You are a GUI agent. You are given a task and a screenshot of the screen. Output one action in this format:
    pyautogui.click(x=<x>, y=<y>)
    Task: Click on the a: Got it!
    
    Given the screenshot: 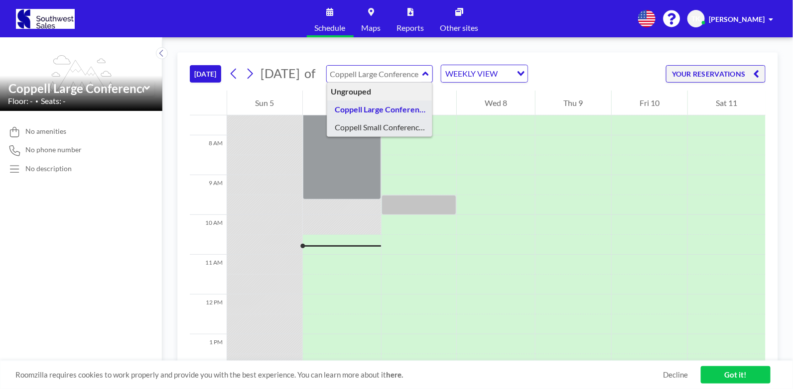 What is the action you would take?
    pyautogui.click(x=736, y=375)
    